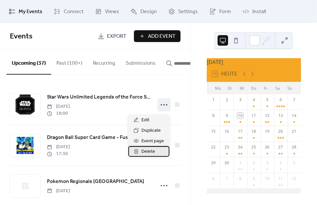 This screenshot has height=205, width=317. What do you see at coordinates (278, 88) in the screenshot?
I see `div: Sa` at bounding box center [278, 88].